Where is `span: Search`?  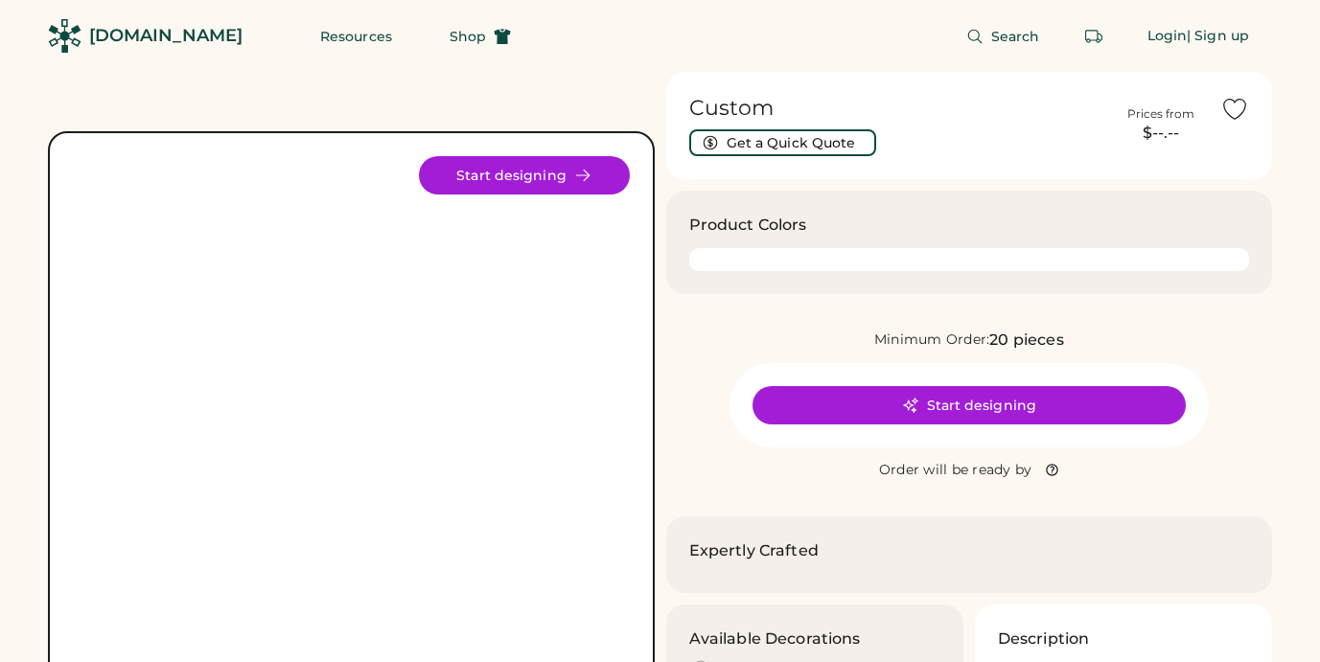 span: Search is located at coordinates (1015, 36).